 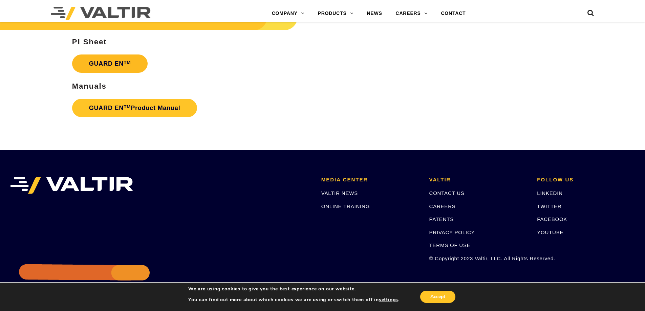 What do you see at coordinates (453, 14) in the screenshot?
I see `a: CONTACT` at bounding box center [453, 14].